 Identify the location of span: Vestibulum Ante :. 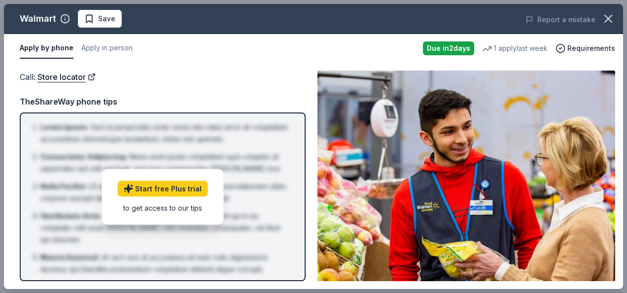
(71, 215).